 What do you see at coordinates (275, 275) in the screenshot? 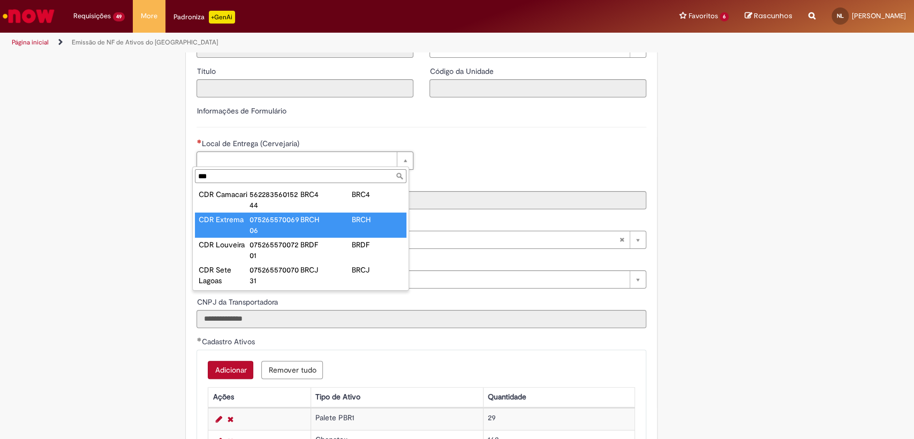
I see `div: 07526557007031` at bounding box center [275, 275].